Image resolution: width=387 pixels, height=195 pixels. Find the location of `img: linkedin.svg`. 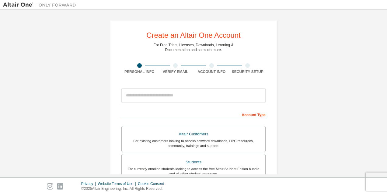

img: linkedin.svg is located at coordinates (60, 186).